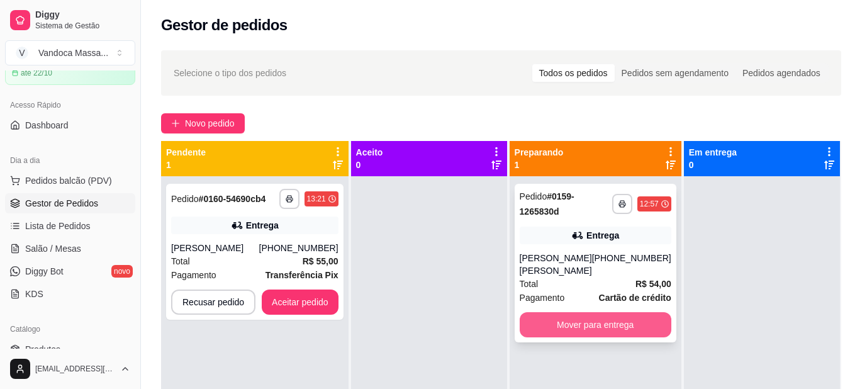 The image size is (850, 389). I want to click on span: Dashboard, so click(47, 125).